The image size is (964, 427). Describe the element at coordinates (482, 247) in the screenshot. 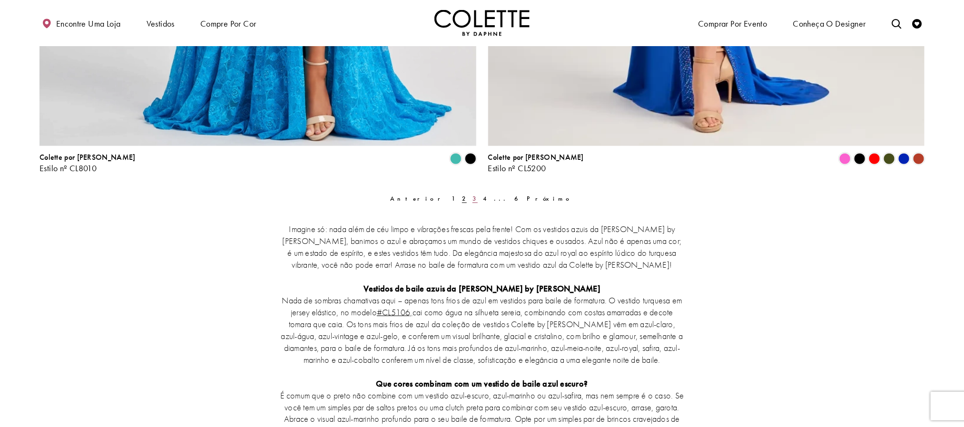

I see `font: Imagine só: nada além de céu limpo e vibrações frescas pela frente! Com os vestidos azuis da [PER...` at that location.